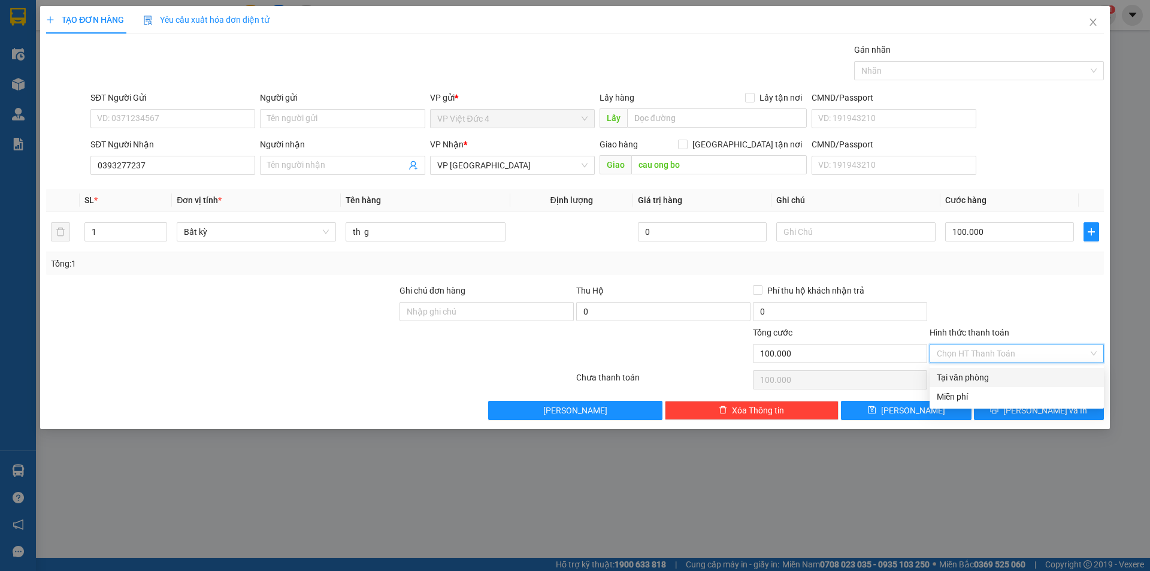 Image resolution: width=1150 pixels, height=571 pixels. Describe the element at coordinates (447, 144) in the screenshot. I see `span: VP Nhận` at that location.